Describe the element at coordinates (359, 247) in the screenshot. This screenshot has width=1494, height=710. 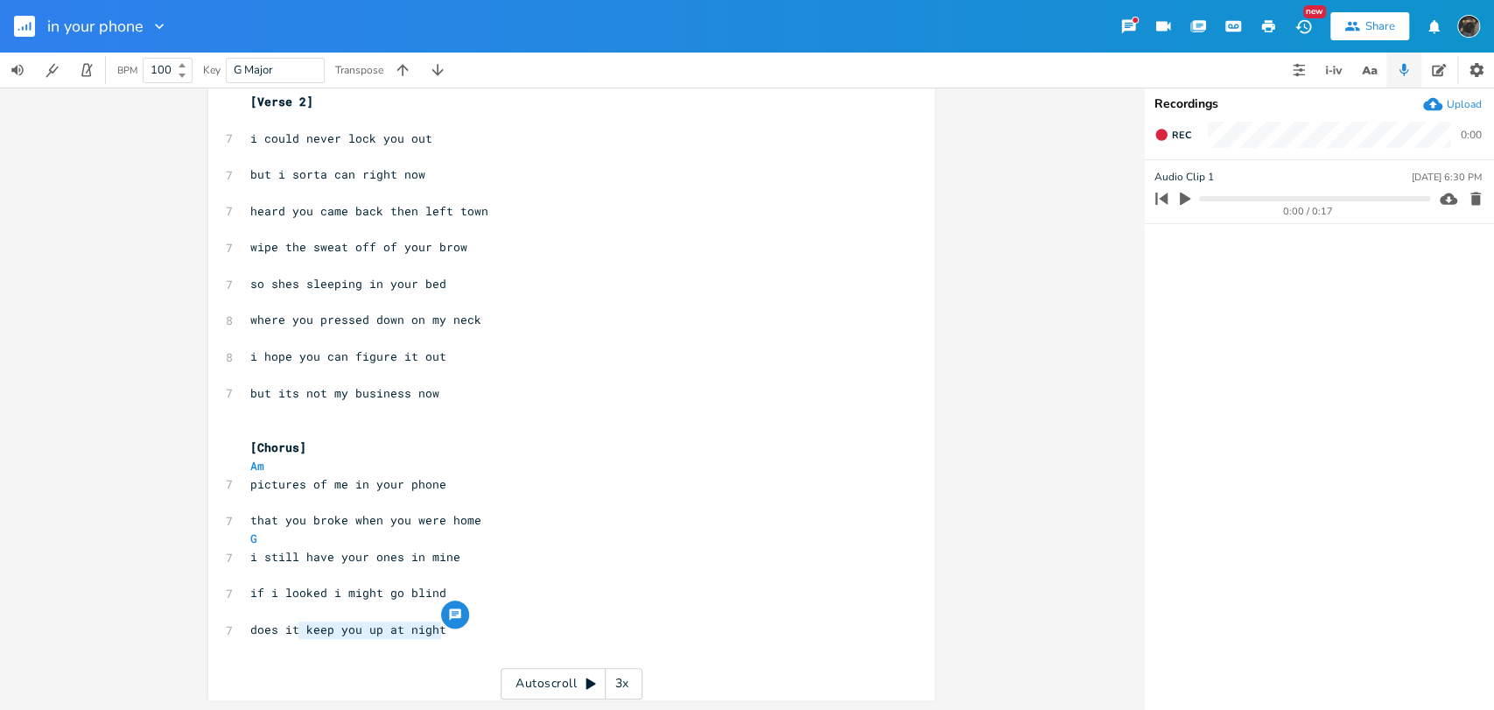
I see `span: wipe the sweat off of your brow` at that location.